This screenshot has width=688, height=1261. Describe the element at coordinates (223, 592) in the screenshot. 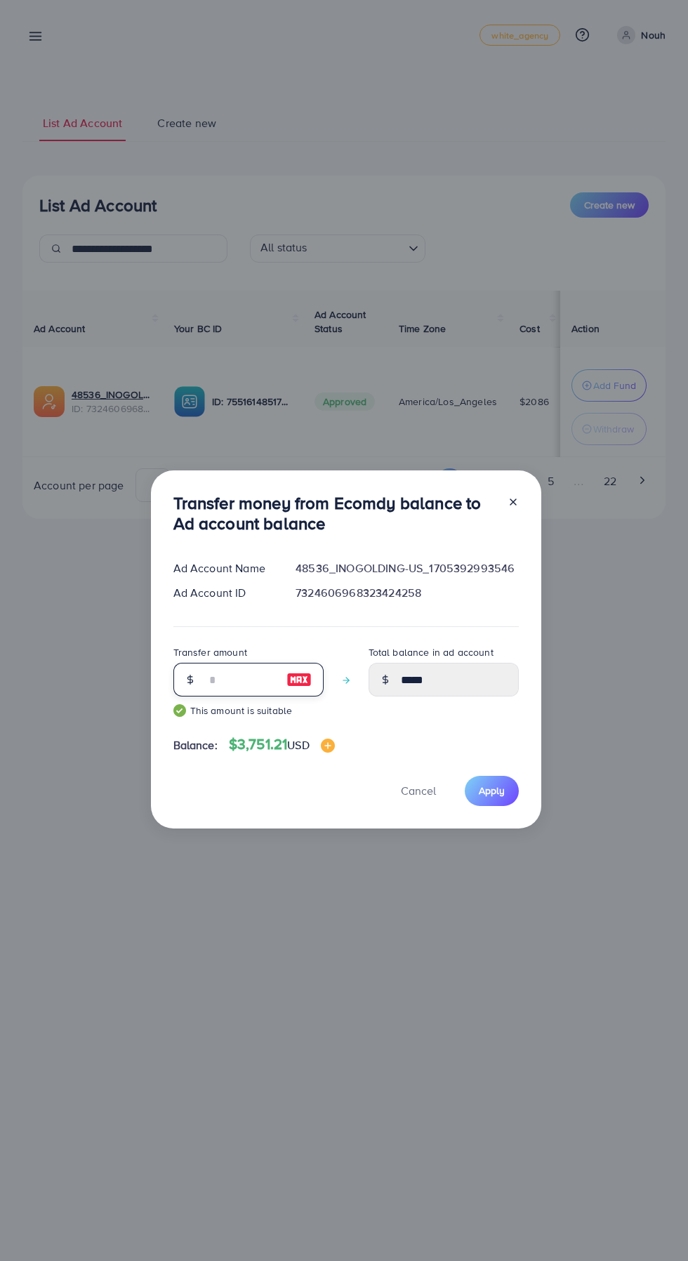

I see `div: Ad Account ID` at that location.